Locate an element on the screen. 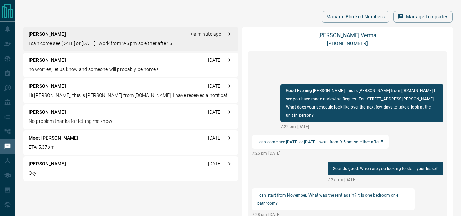  p: Sounds good. When are you looking to start your lease? is located at coordinates (386, 169).